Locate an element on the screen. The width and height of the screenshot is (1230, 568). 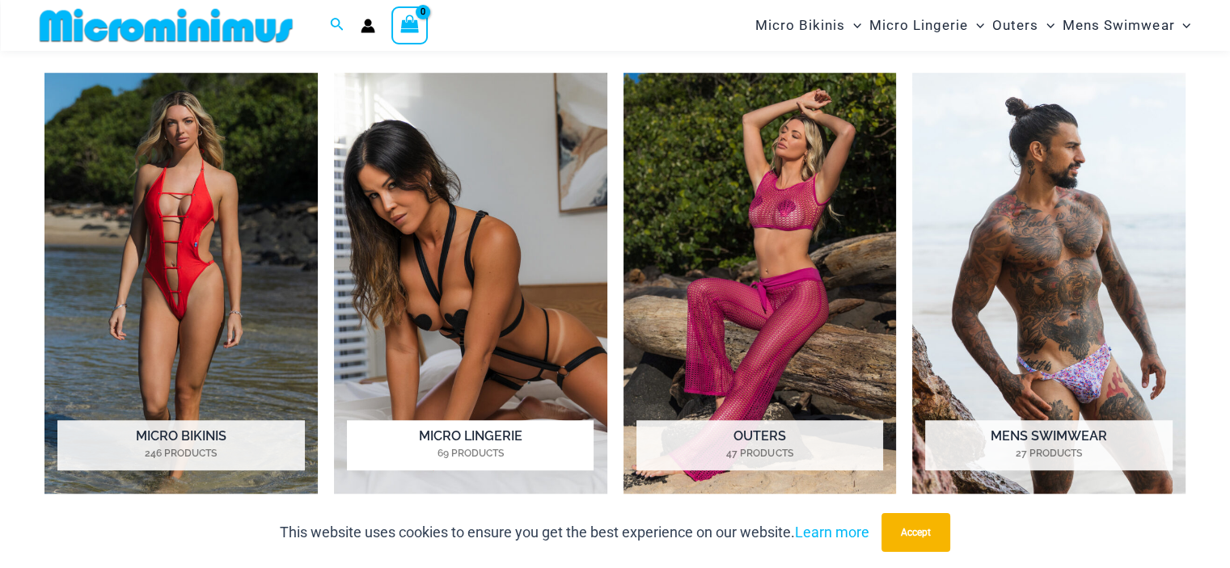
mark: 69 Products is located at coordinates (470, 454).